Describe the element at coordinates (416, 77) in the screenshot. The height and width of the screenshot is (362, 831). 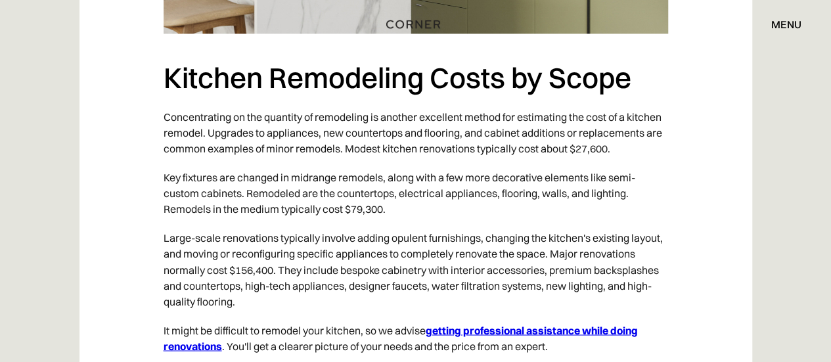
I see `h2: Kitchen Remodeling Costs by Scope` at that location.